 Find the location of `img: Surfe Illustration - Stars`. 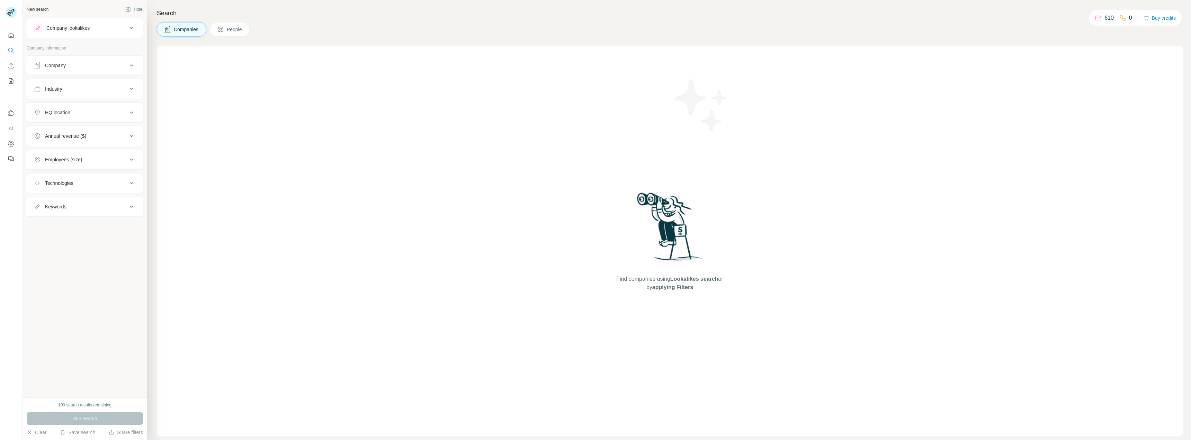

img: Surfe Illustration - Stars is located at coordinates (701, 105).